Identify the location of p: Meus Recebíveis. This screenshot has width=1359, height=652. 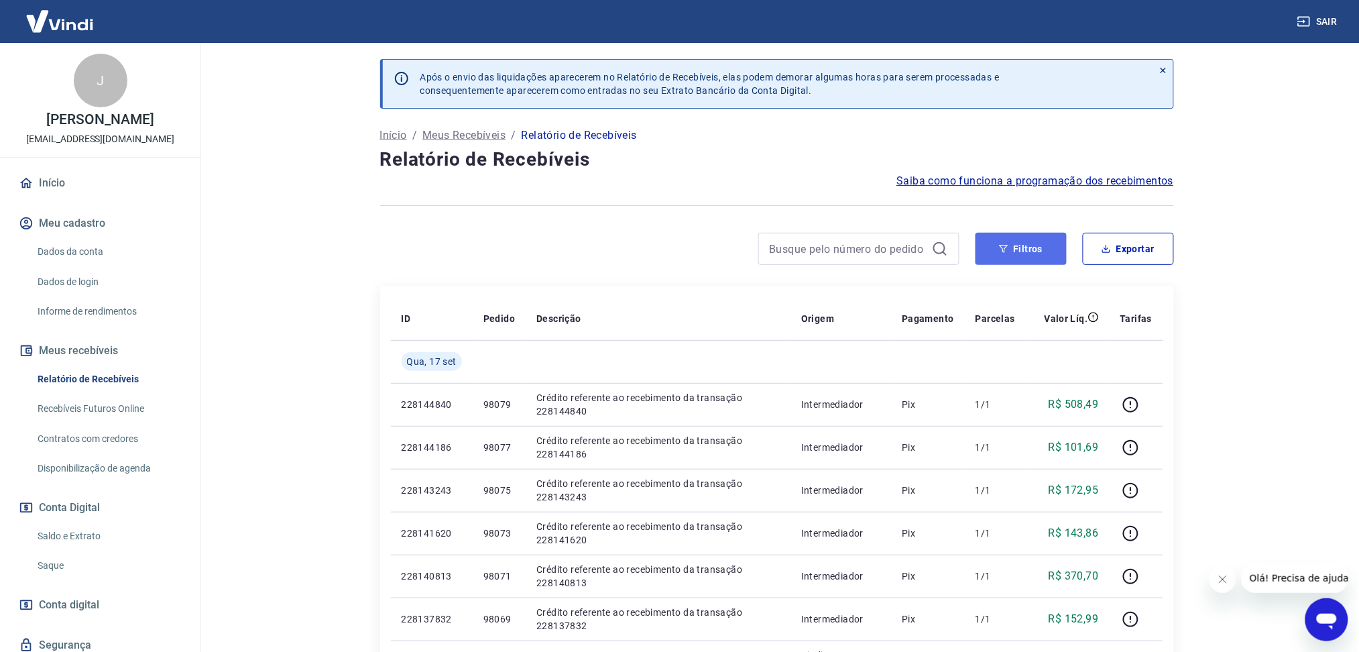
(464, 135).